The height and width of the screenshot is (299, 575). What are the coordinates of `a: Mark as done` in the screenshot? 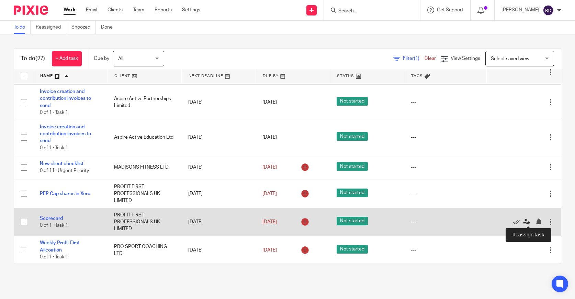 It's located at (518, 222).